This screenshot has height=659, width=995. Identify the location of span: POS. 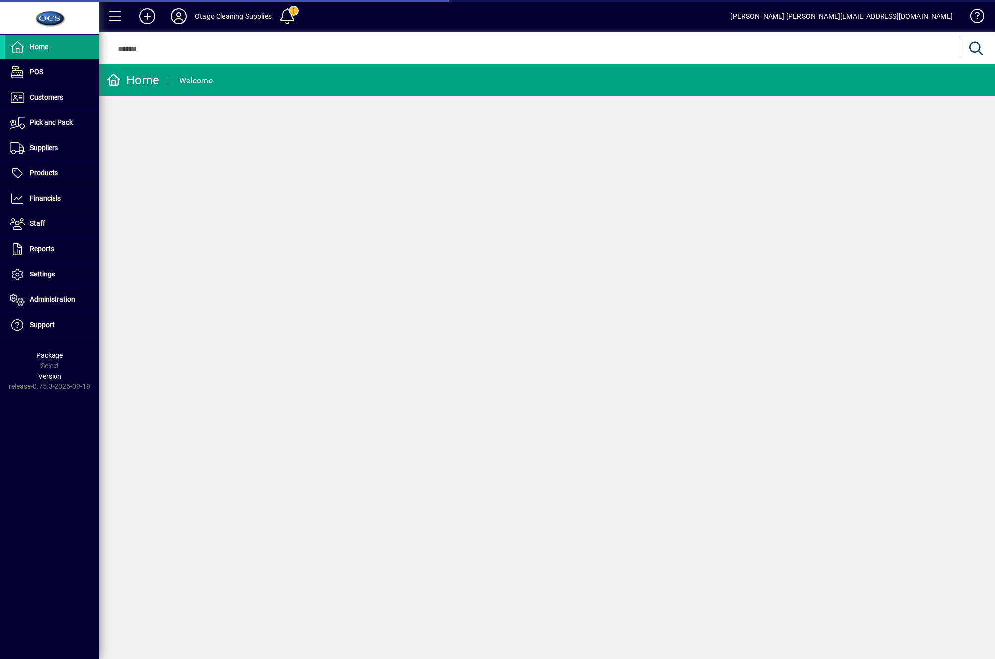
(36, 72).